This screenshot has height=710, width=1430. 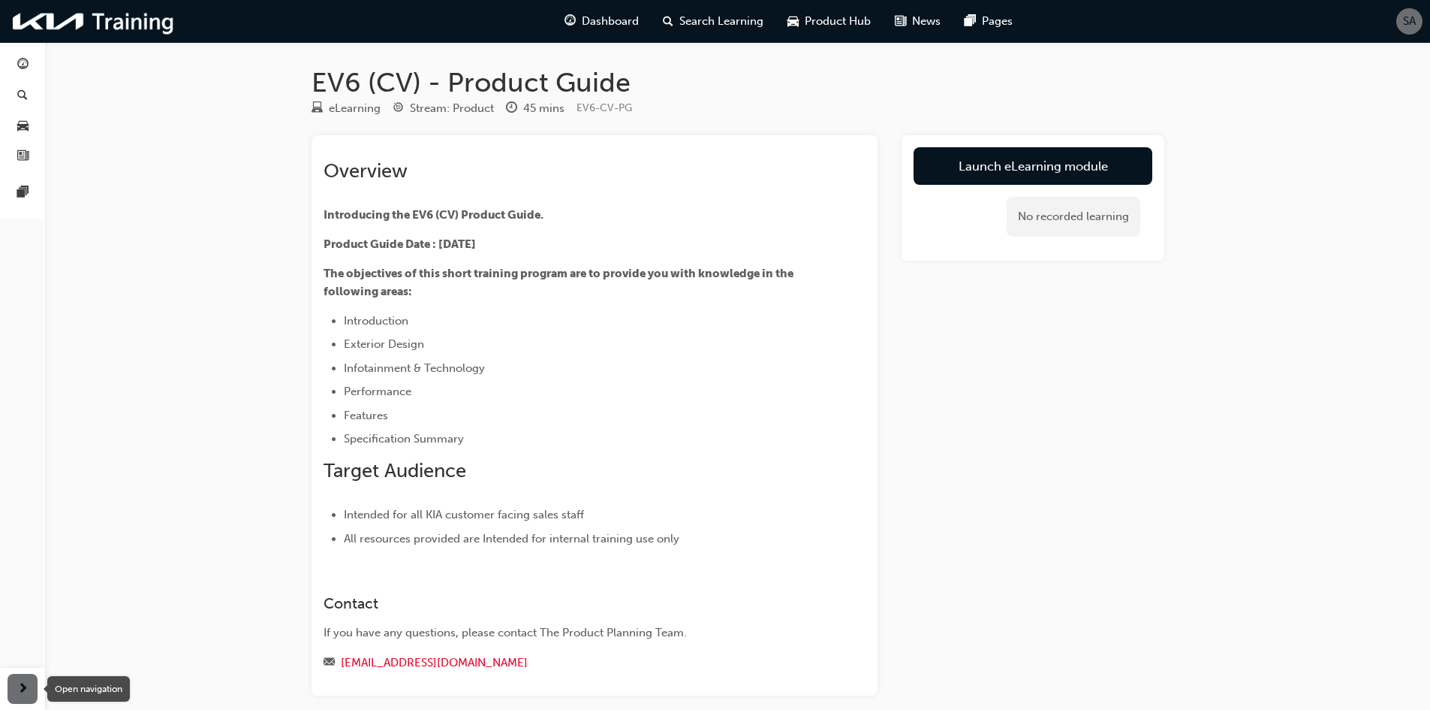 What do you see at coordinates (713, 21) in the screenshot?
I see `a: search-iconSearch Learning` at bounding box center [713, 21].